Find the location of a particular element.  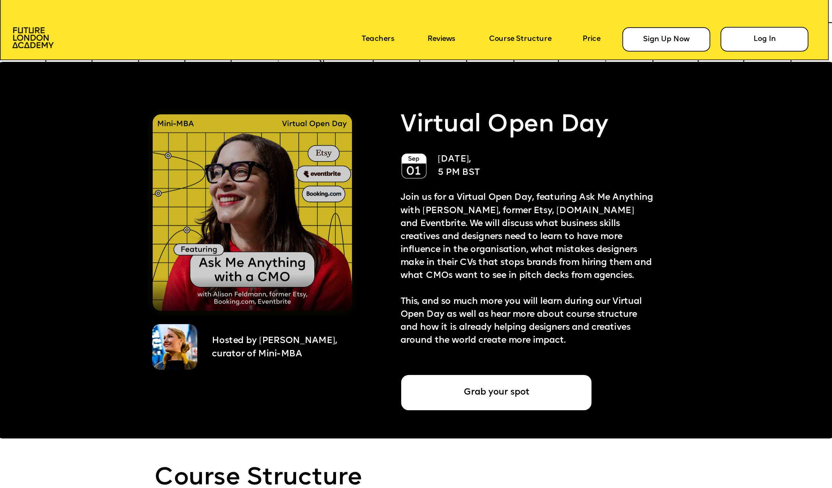

a: Reviews is located at coordinates (441, 39).